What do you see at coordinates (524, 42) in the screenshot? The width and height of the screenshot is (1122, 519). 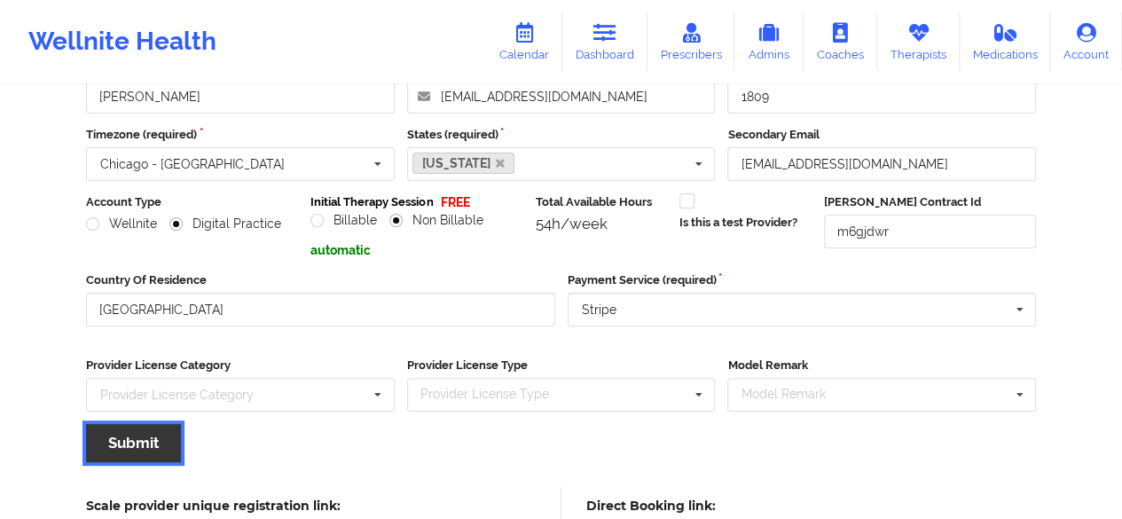 I see `a: Calendar` at bounding box center [524, 42].